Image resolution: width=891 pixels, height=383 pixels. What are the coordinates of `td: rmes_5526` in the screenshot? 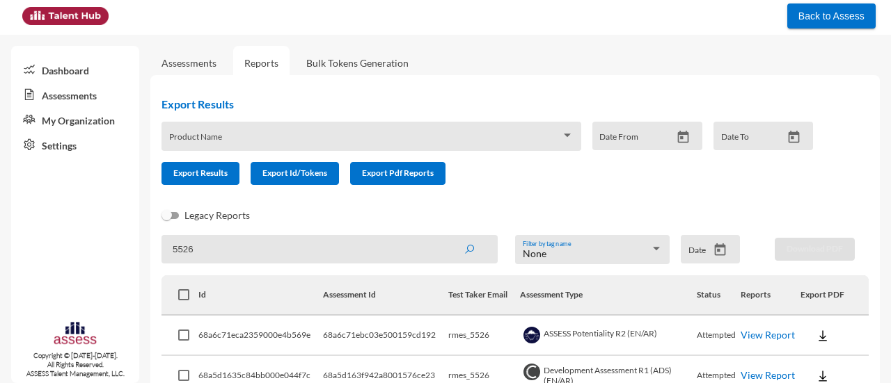 It's located at (484, 336).